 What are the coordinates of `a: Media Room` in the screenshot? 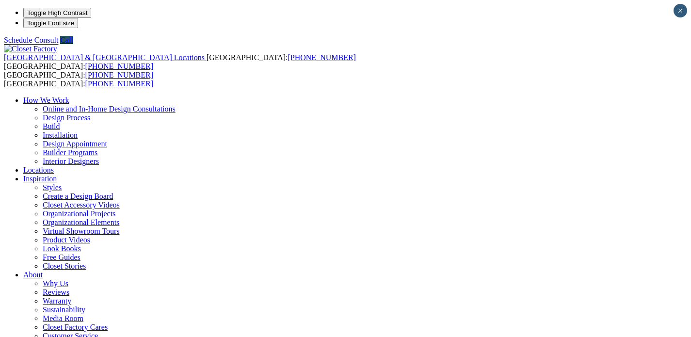 It's located at (63, 318).